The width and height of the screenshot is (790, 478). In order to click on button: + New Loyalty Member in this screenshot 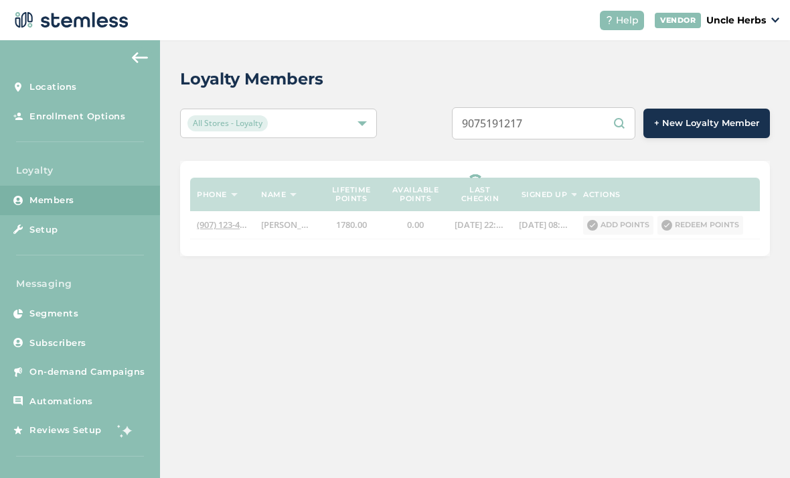, I will do `click(707, 123)`.